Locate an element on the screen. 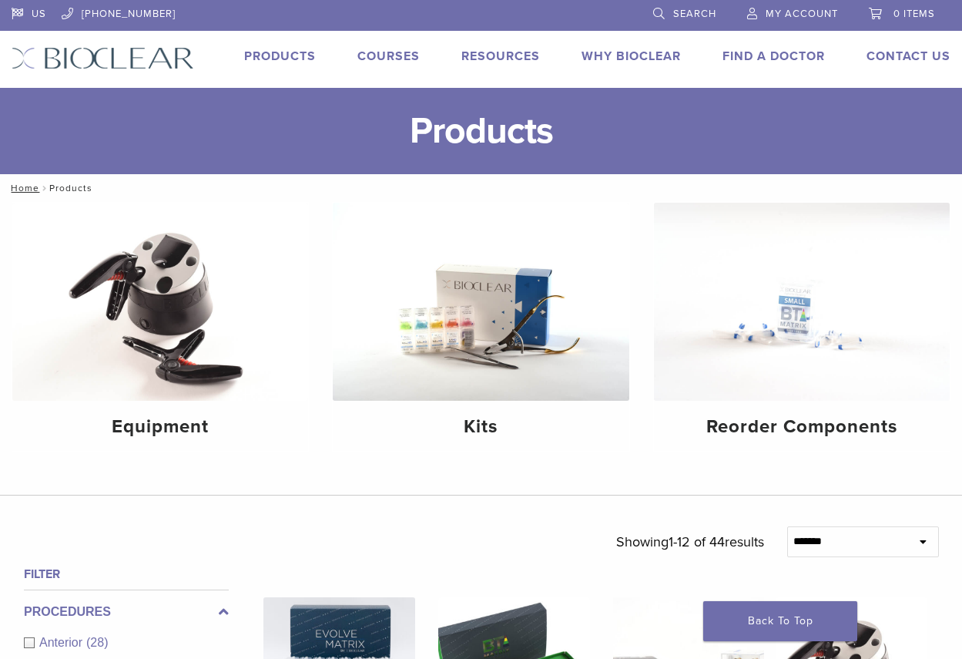  a: Equipment is located at coordinates (160, 327).